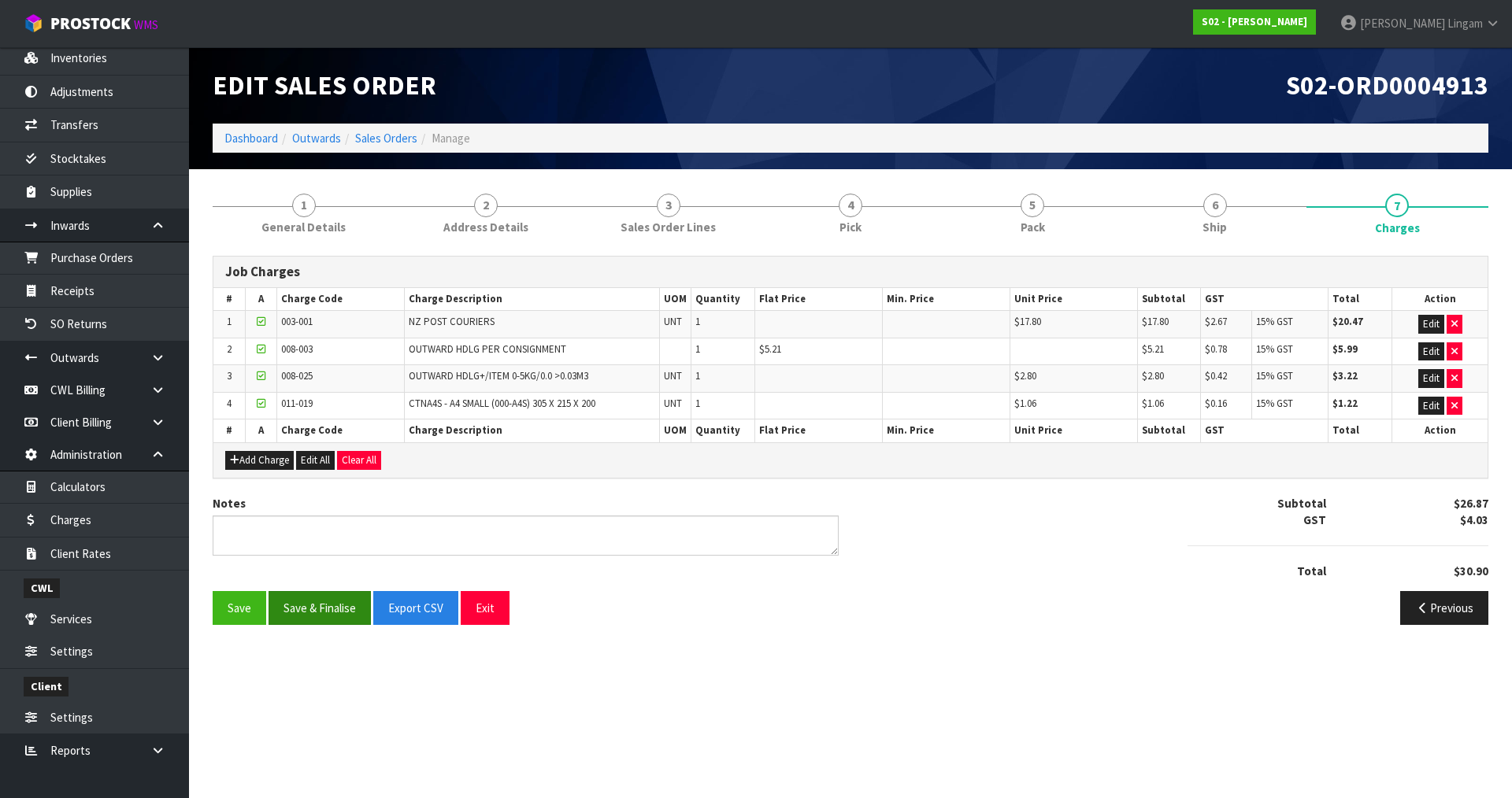  What do you see at coordinates (1216, 321) in the screenshot?
I see `span: $2.67` at bounding box center [1216, 321].